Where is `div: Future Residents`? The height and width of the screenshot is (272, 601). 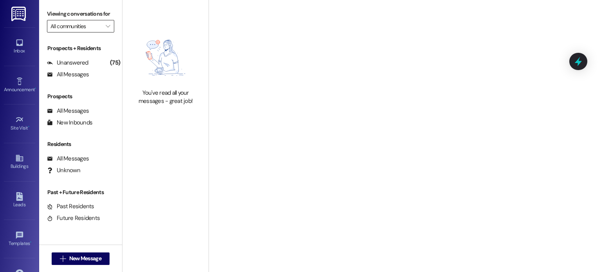
div: Future Residents is located at coordinates (73, 218).